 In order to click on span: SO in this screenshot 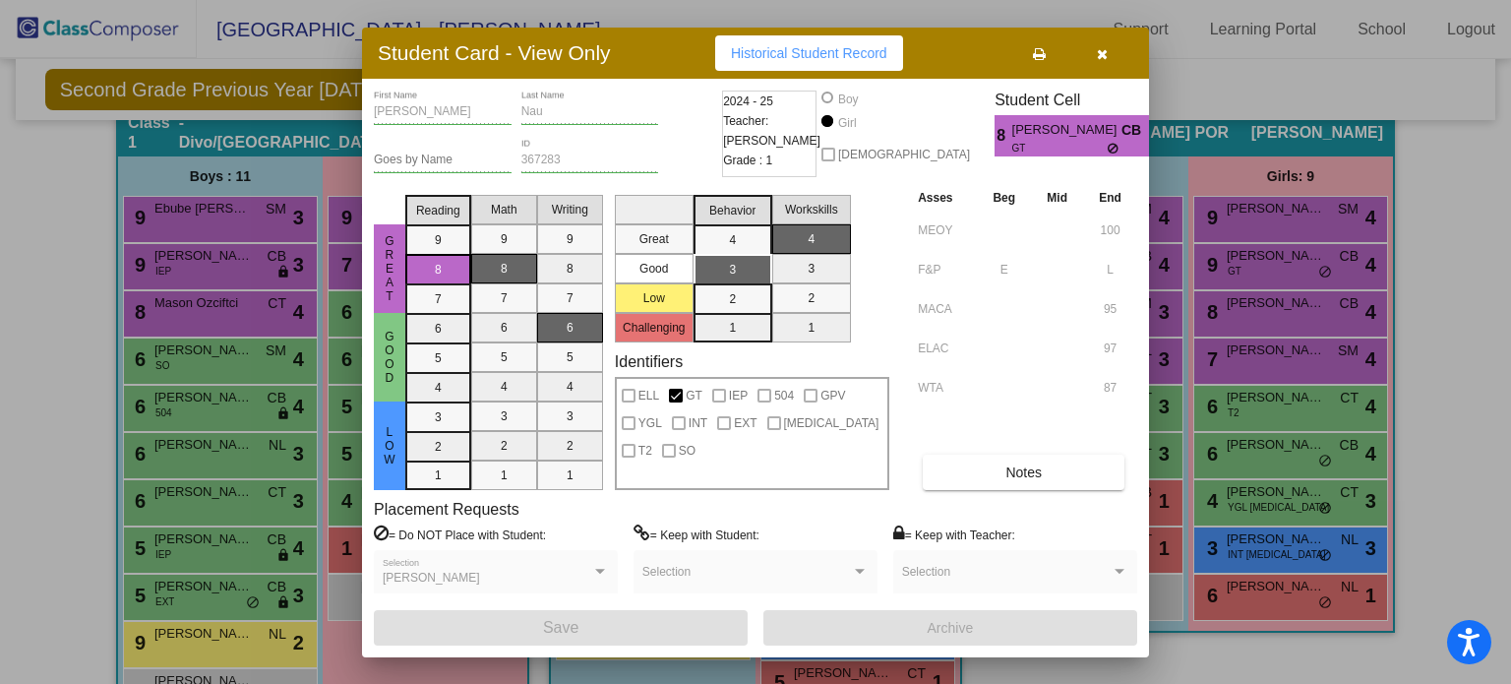, I will do `click(687, 450)`.